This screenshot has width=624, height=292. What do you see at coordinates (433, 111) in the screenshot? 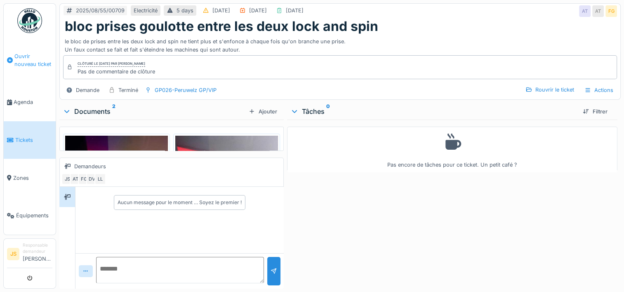
I see `div: Tâches` at bounding box center [433, 111].